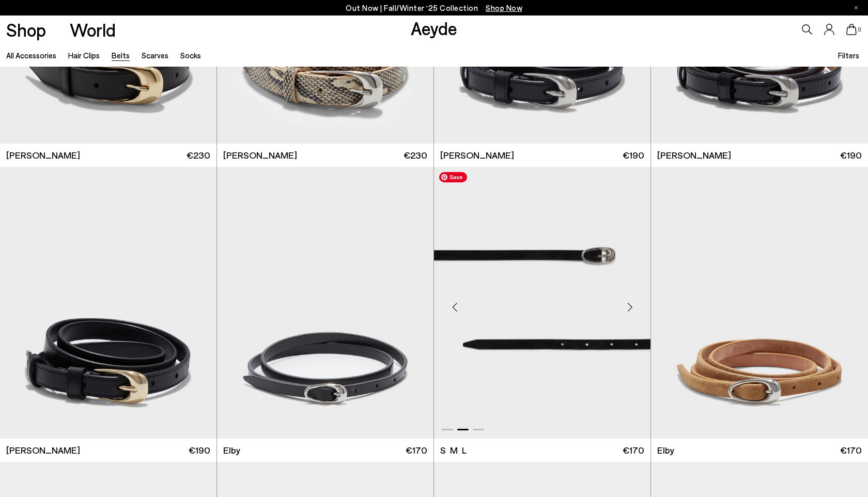  I want to click on li: S, so click(443, 450).